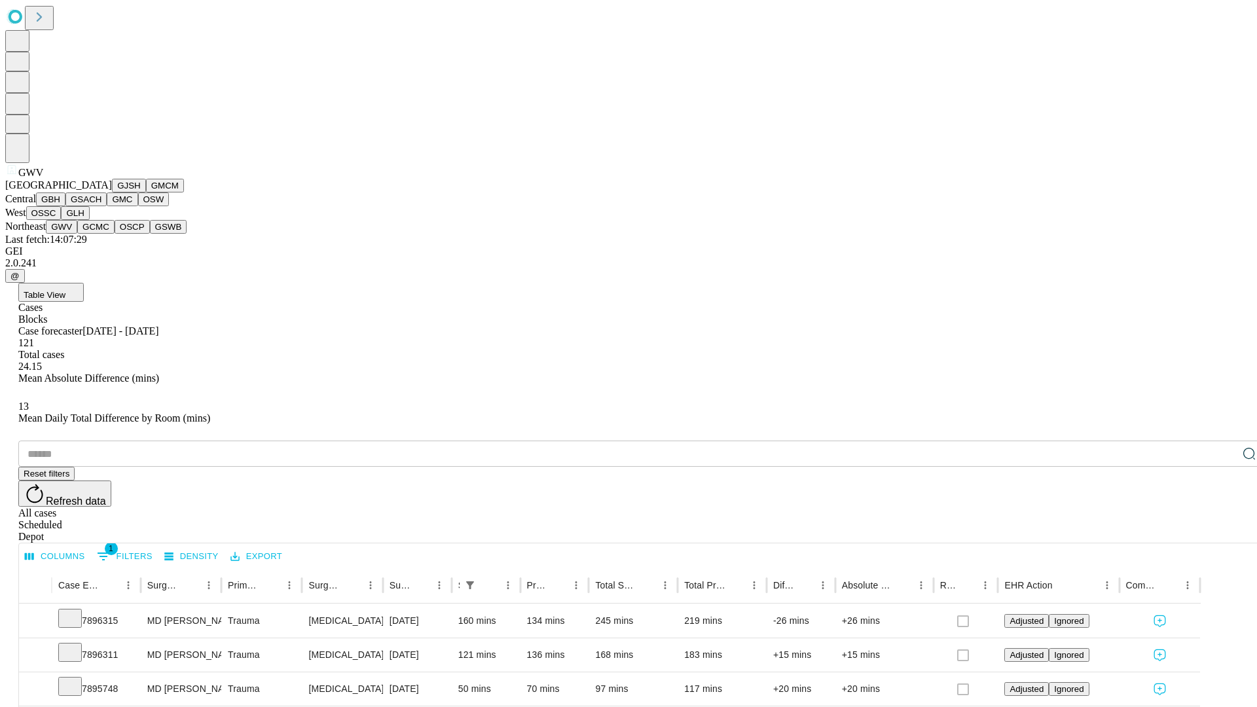 The height and width of the screenshot is (707, 1257). What do you see at coordinates (76, 501) in the screenshot?
I see `span: Refresh data` at bounding box center [76, 501].